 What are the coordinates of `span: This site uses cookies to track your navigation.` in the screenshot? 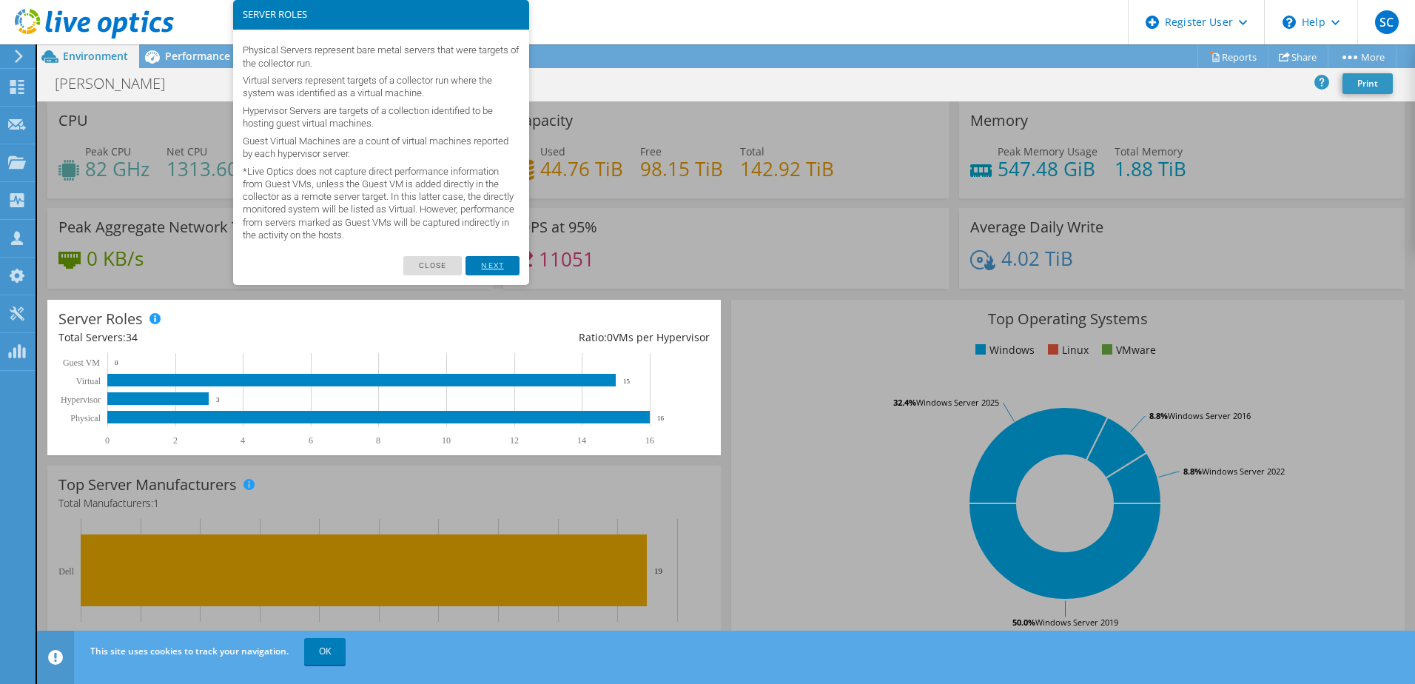 It's located at (189, 650).